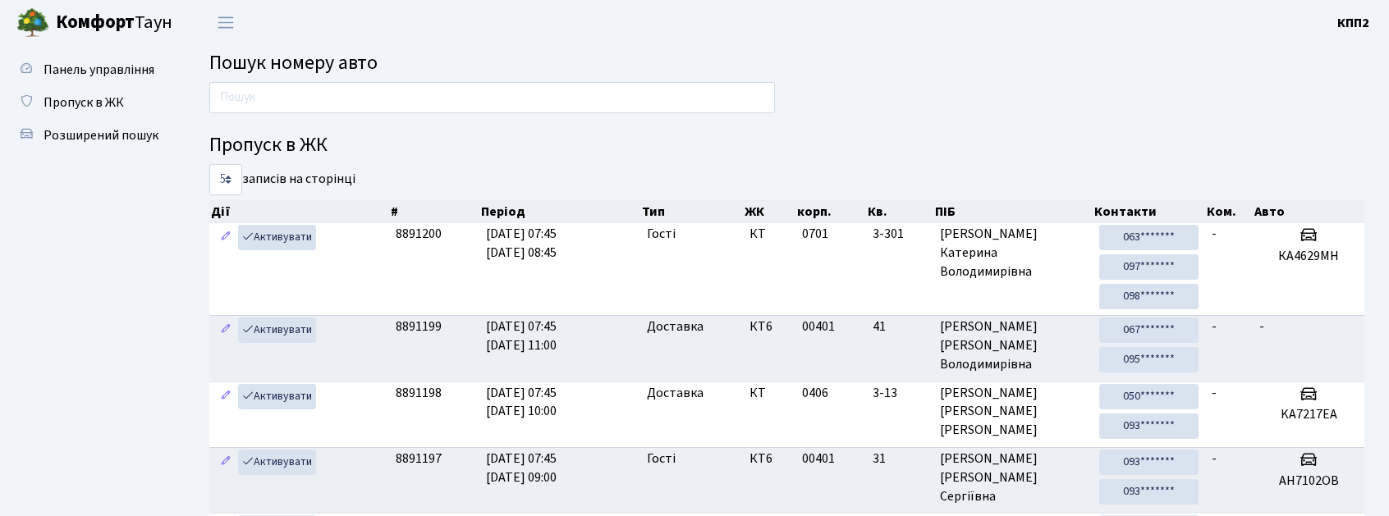 This screenshot has width=1389, height=516. Describe the element at coordinates (98, 70) in the screenshot. I see `span: Панель управління` at that location.